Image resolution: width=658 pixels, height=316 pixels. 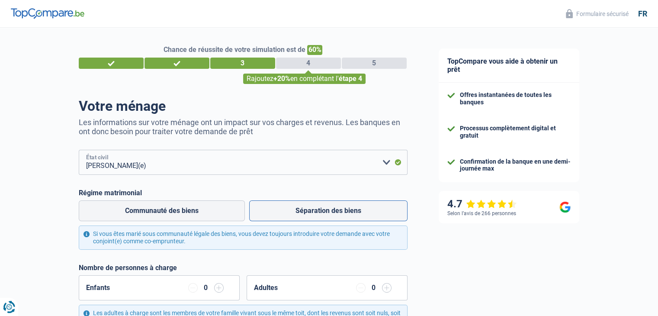 I want to click on div: Selon l’avis de 266 personnes, so click(x=481, y=213).